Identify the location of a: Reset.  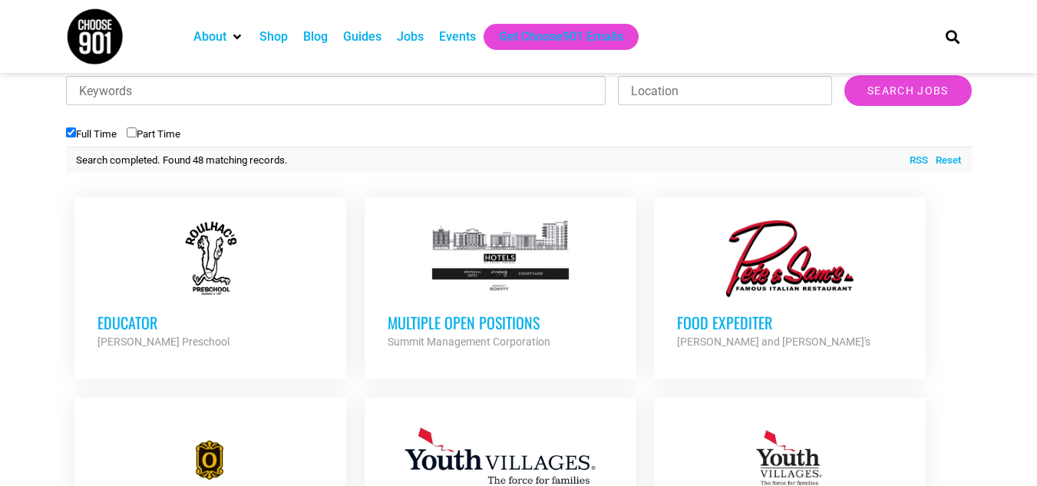
(944, 160).